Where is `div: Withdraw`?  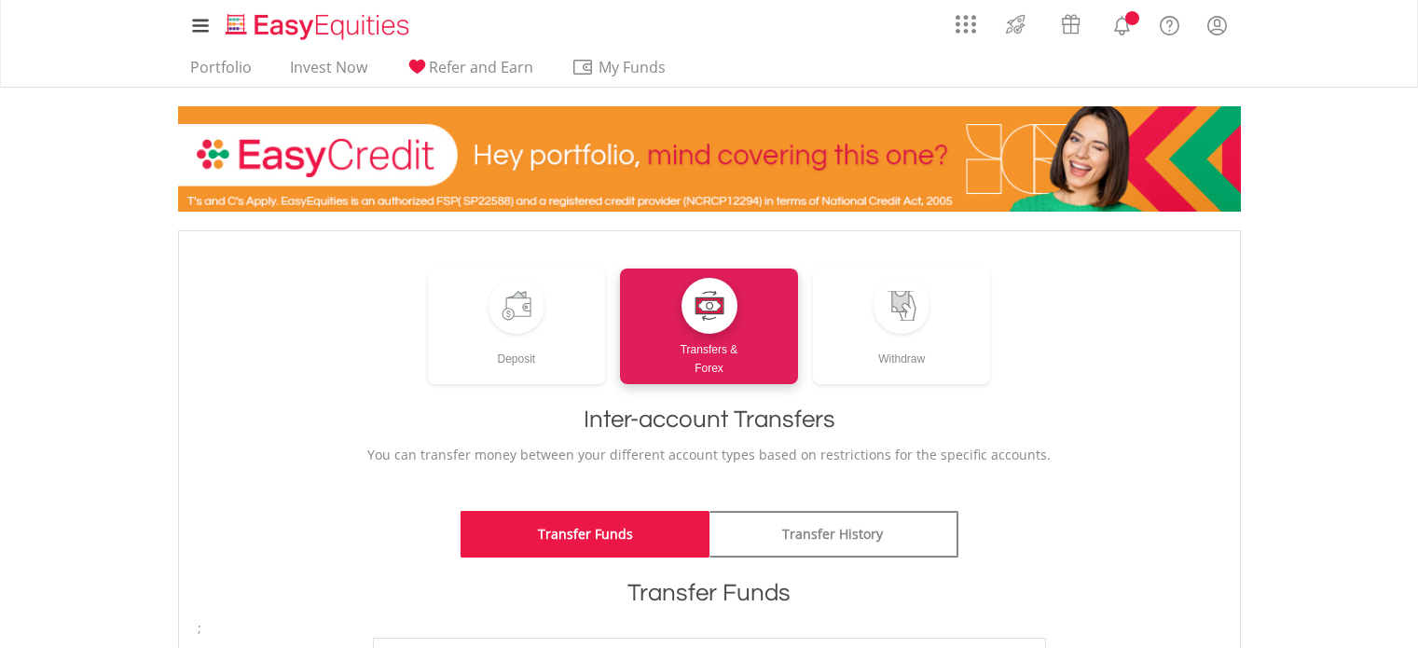 div: Withdraw is located at coordinates (901, 351).